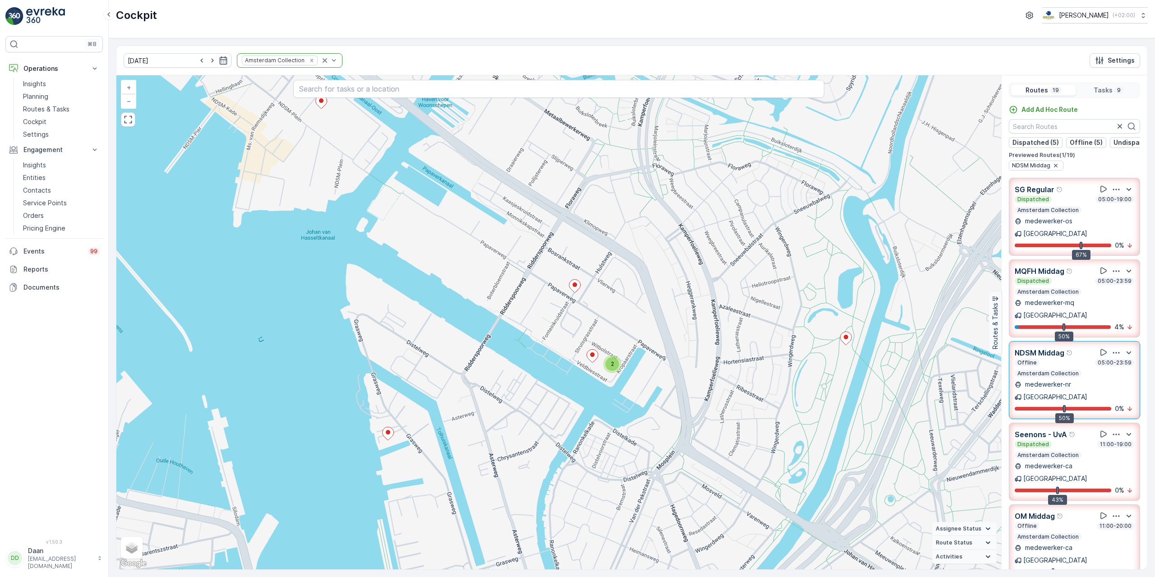  What do you see at coordinates (1031, 166) in the screenshot?
I see `span: NDSM Middag` at bounding box center [1031, 166].